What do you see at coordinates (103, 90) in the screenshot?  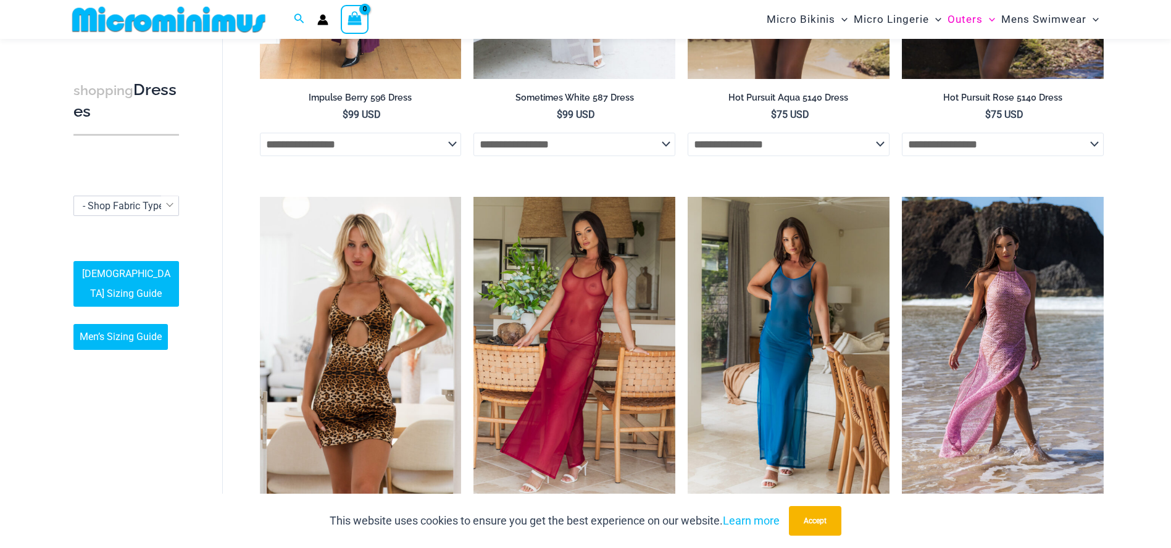 I see `span: shopping` at bounding box center [103, 90].